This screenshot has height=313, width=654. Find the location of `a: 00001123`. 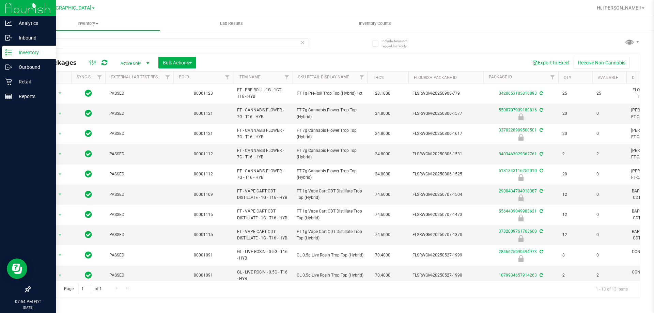

a: 00001123 is located at coordinates (203, 93).